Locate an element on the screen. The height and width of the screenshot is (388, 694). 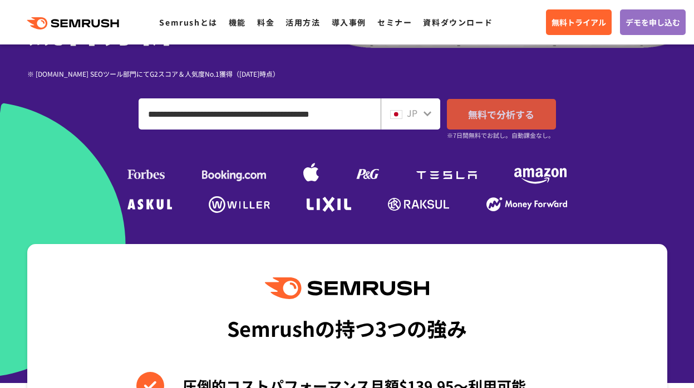
a: Semrushとは is located at coordinates (188, 22).